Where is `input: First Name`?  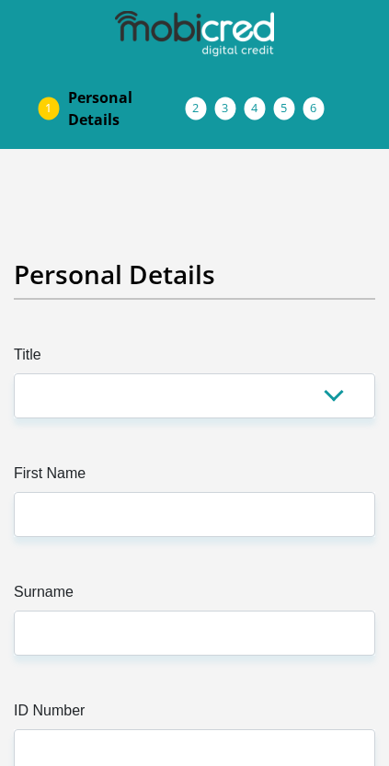 input: First Name is located at coordinates (194, 514).